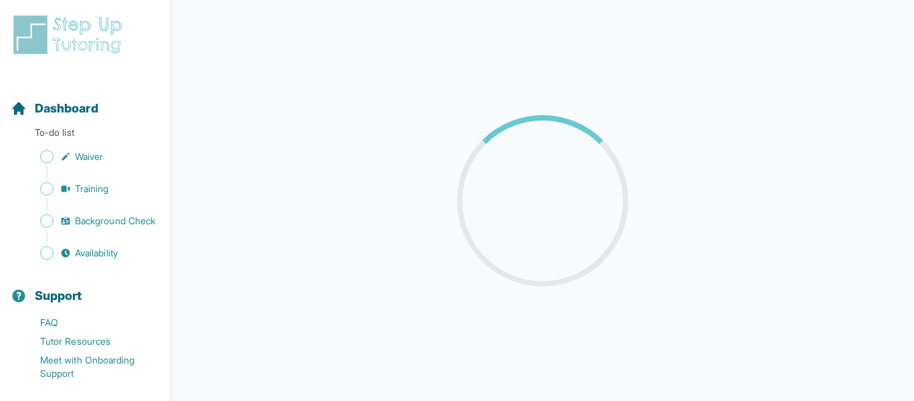 The width and height of the screenshot is (914, 401). I want to click on button: Dashboard, so click(85, 100).